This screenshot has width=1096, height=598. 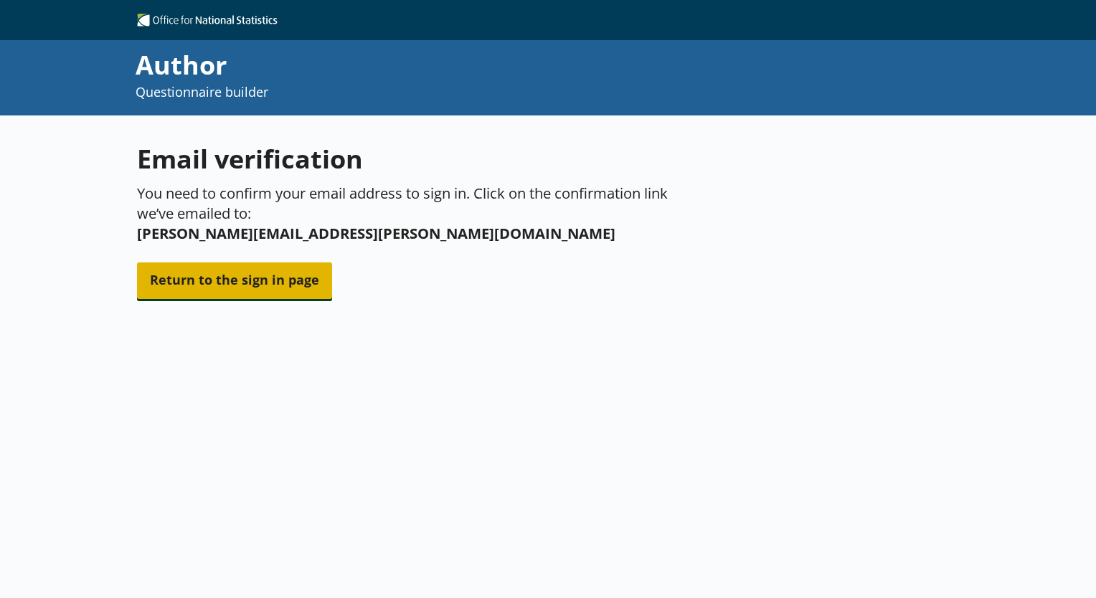 I want to click on span: Return to the sign in page, so click(x=235, y=281).